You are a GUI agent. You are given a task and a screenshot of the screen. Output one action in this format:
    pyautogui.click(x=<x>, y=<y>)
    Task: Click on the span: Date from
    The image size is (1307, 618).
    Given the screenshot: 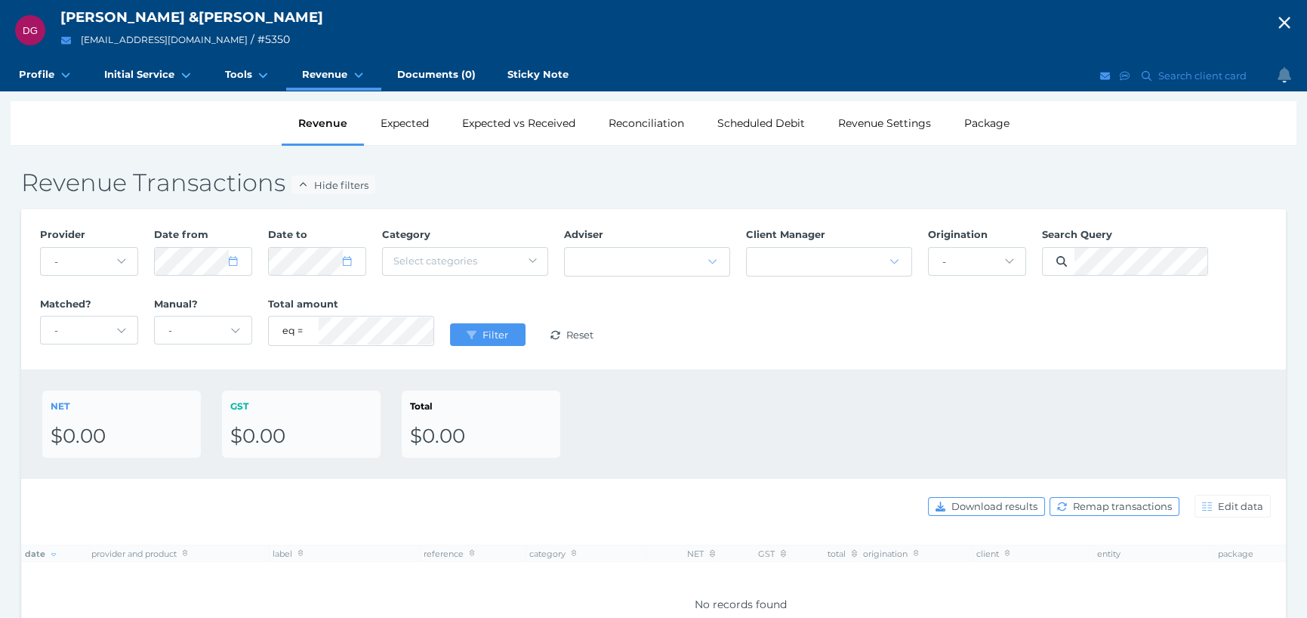 What is the action you would take?
    pyautogui.click(x=181, y=234)
    